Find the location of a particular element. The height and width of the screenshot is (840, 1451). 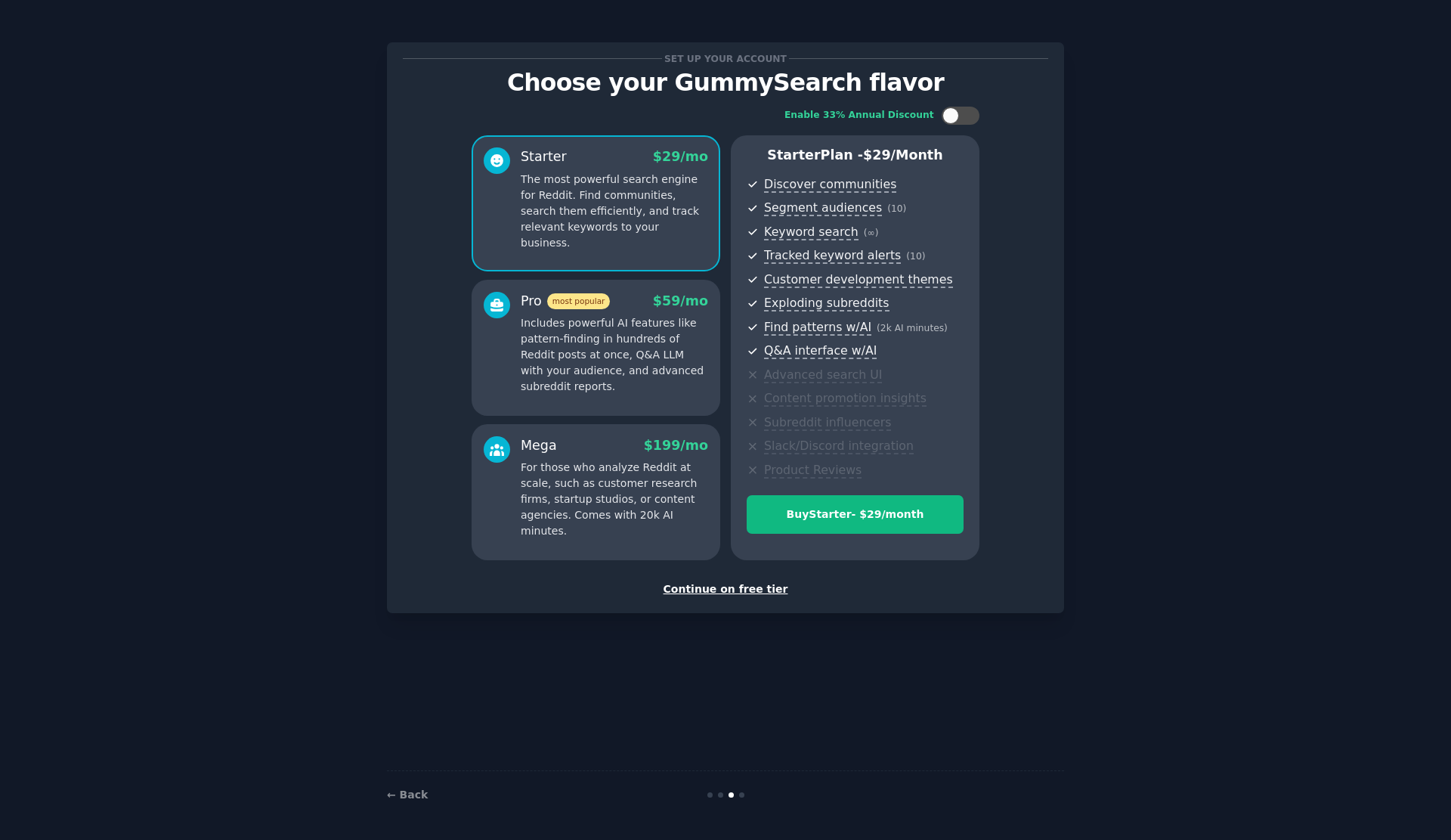

span: Content promotion insights is located at coordinates (845, 398).